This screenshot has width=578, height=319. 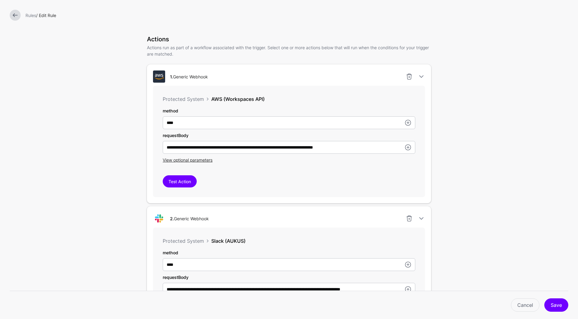 What do you see at coordinates (188, 160) in the screenshot?
I see `span: View optional parameters` at bounding box center [188, 160].